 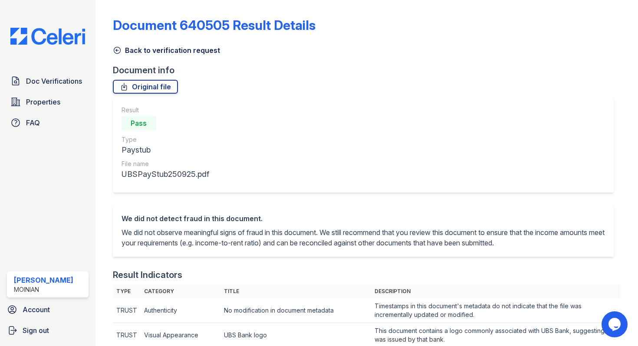 What do you see at coordinates (363, 238) in the screenshot?
I see `p: We did not observe meaningful signs of fraud in this document. We still recommend that you review...` at bounding box center [363, 238].